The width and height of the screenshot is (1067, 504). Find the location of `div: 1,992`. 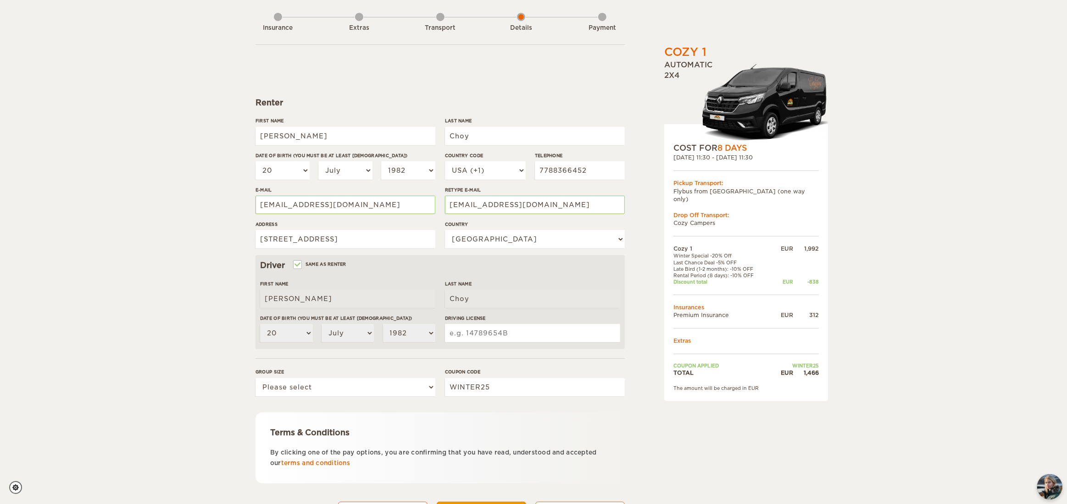

div: 1,992 is located at coordinates (806, 249).